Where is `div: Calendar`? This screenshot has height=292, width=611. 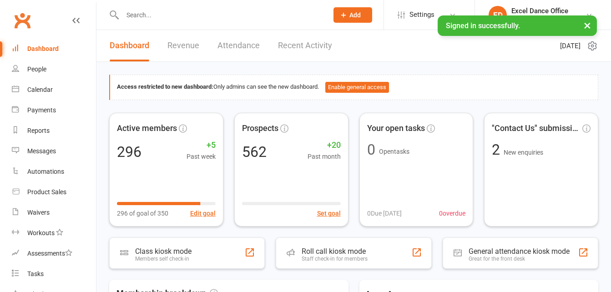
div: Calendar is located at coordinates (40, 90).